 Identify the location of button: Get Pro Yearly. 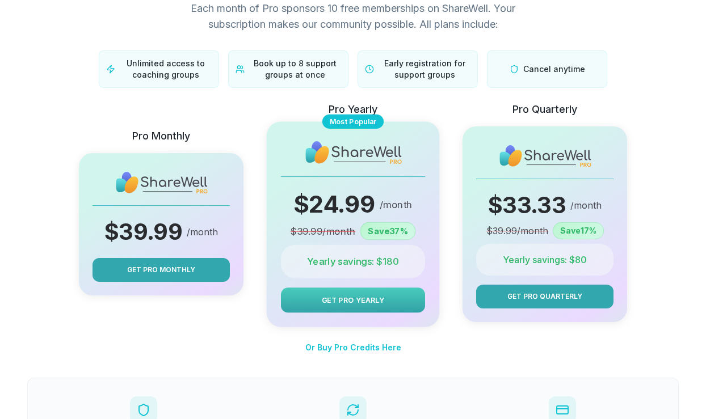
(353, 300).